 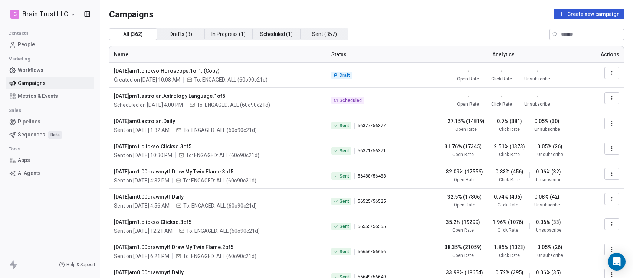 What do you see at coordinates (50, 45) in the screenshot?
I see `a: People` at bounding box center [50, 45].